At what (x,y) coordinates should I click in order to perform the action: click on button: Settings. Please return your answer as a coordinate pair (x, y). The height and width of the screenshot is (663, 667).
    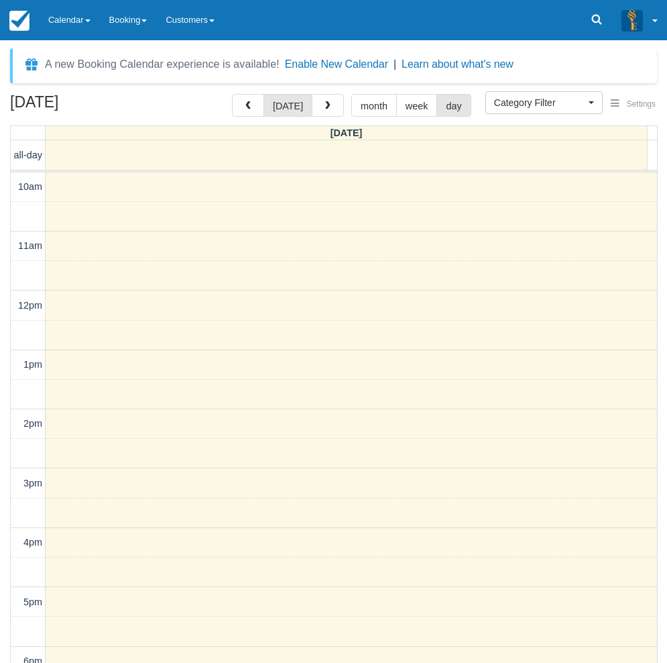
    Looking at the image, I should click on (633, 104).